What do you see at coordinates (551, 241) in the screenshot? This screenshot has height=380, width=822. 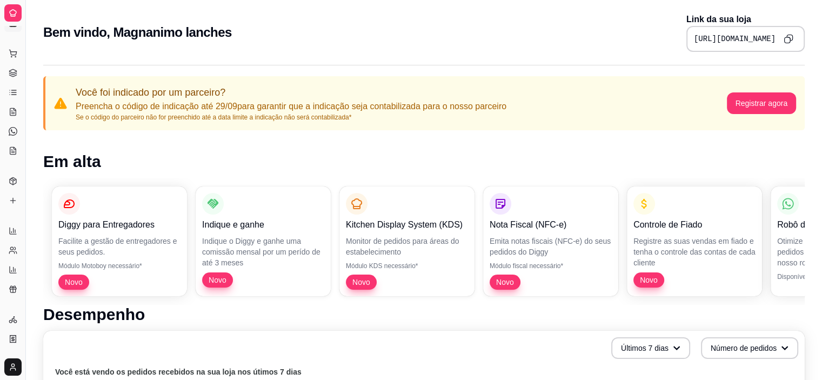 I see `button: Nota Fiscal (NFC-e)Emita notas fiscais (NFC-e) do seus pedidos do DiggyMódulo fiscal necessário*Novo` at bounding box center [551, 241].